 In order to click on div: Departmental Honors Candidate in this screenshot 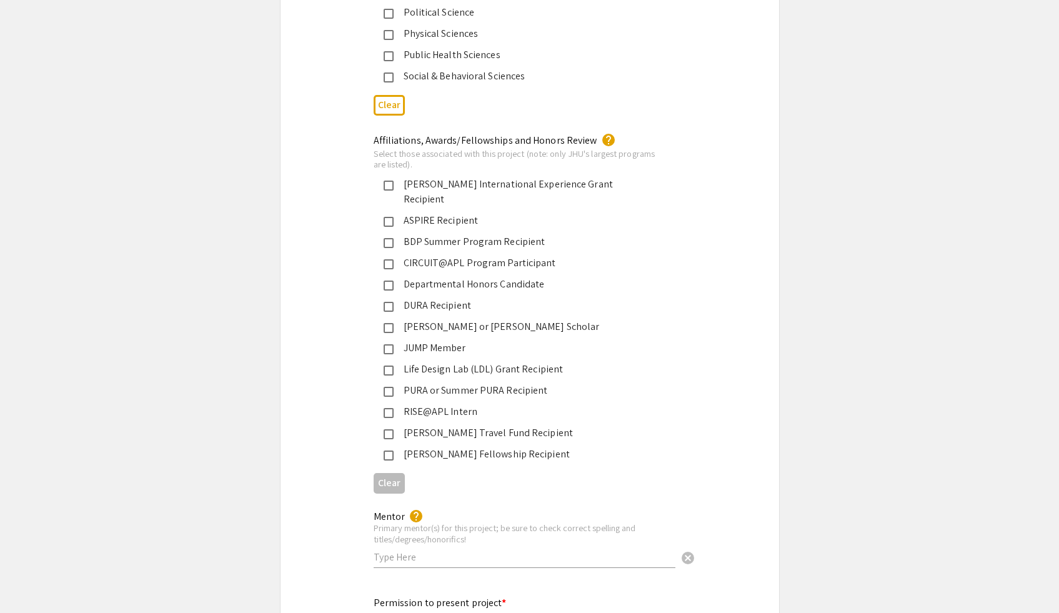, I will do `click(525, 284)`.